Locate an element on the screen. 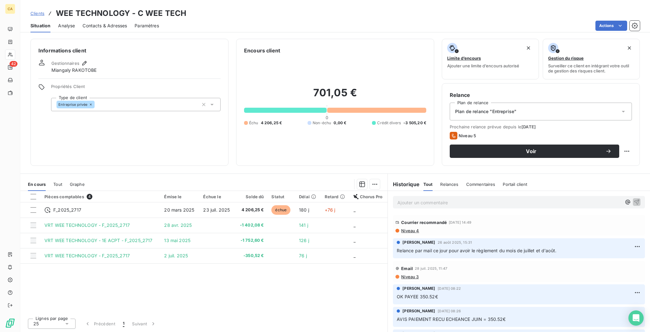 This screenshot has width=650, height=332. button: Précédent is located at coordinates (100, 324).